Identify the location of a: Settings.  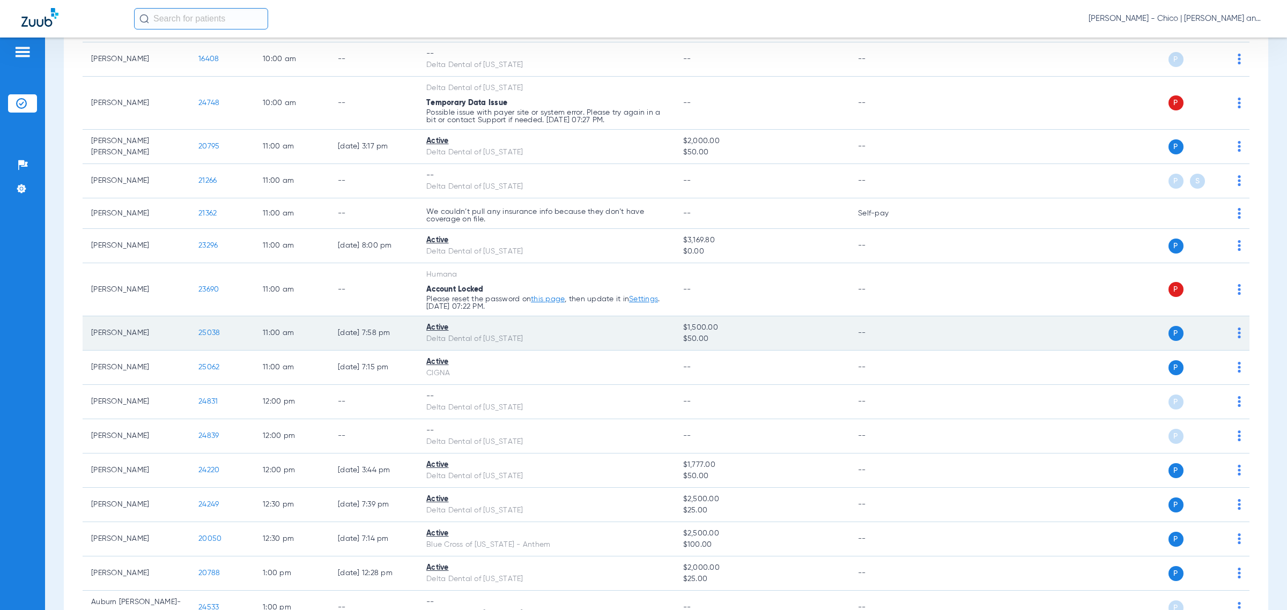
(643, 299).